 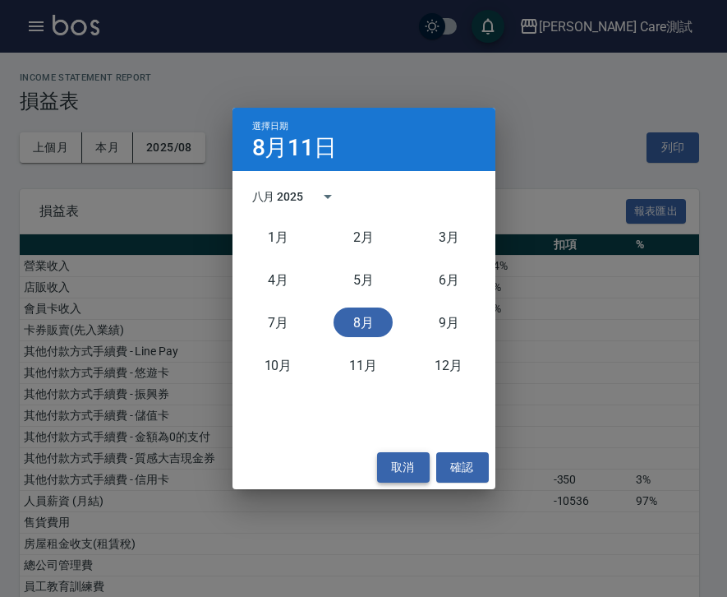 I want to click on button: 十二月, so click(x=449, y=365).